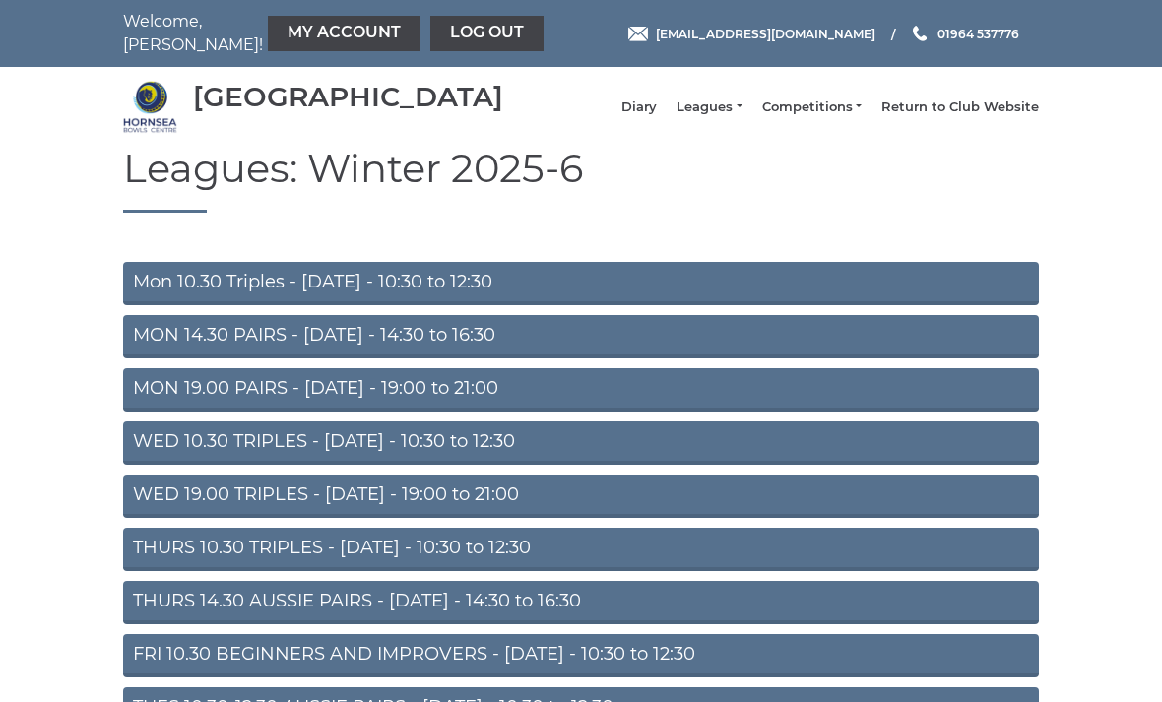 The image size is (1162, 702). Describe the element at coordinates (920, 33) in the screenshot. I see `img: Phone us` at that location.